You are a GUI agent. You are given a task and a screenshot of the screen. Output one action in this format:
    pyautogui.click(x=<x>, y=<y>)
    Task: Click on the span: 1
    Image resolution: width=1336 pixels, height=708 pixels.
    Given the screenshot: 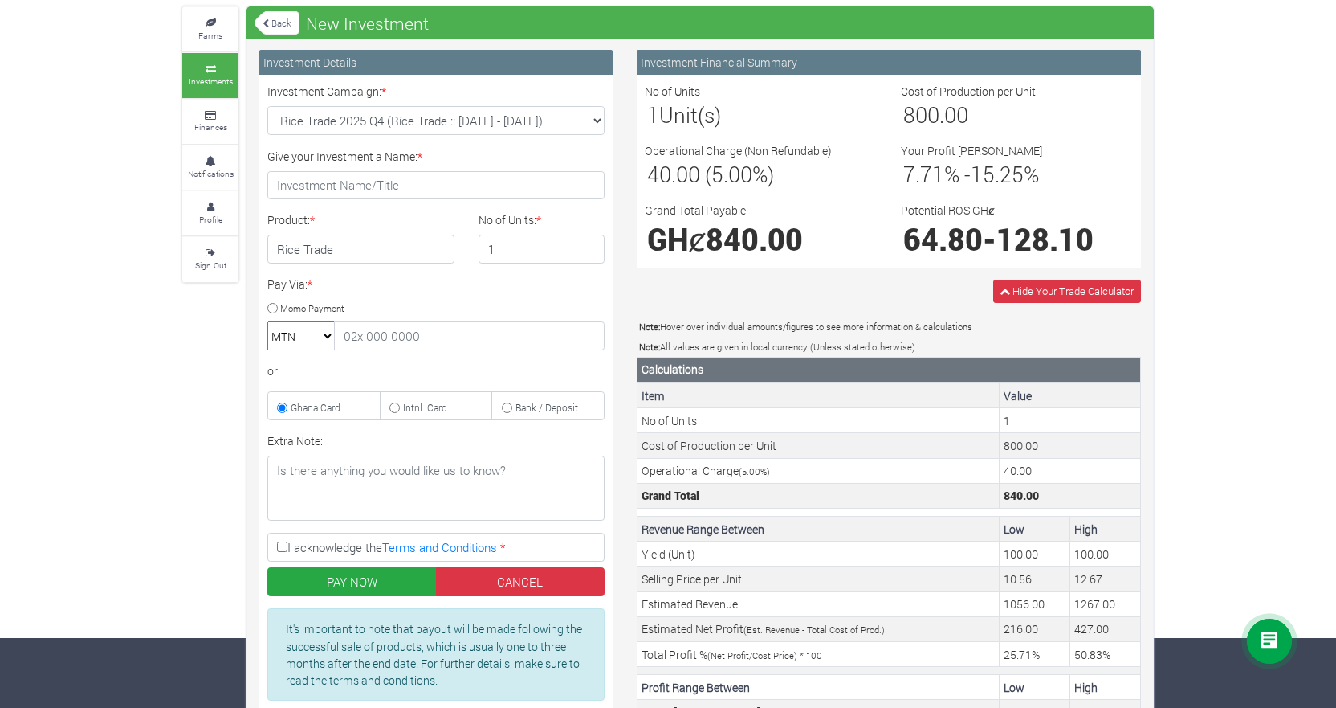 What is the action you would take?
    pyautogui.click(x=653, y=114)
    